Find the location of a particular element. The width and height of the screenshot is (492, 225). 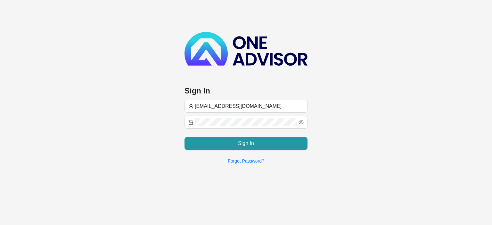

a: Forgot Password? is located at coordinates (246, 161).